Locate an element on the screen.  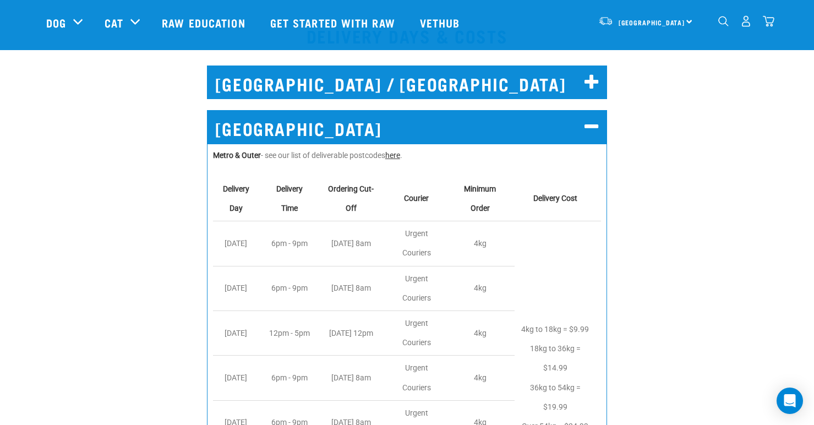
strong: Delivery Cost is located at coordinates (555, 198).